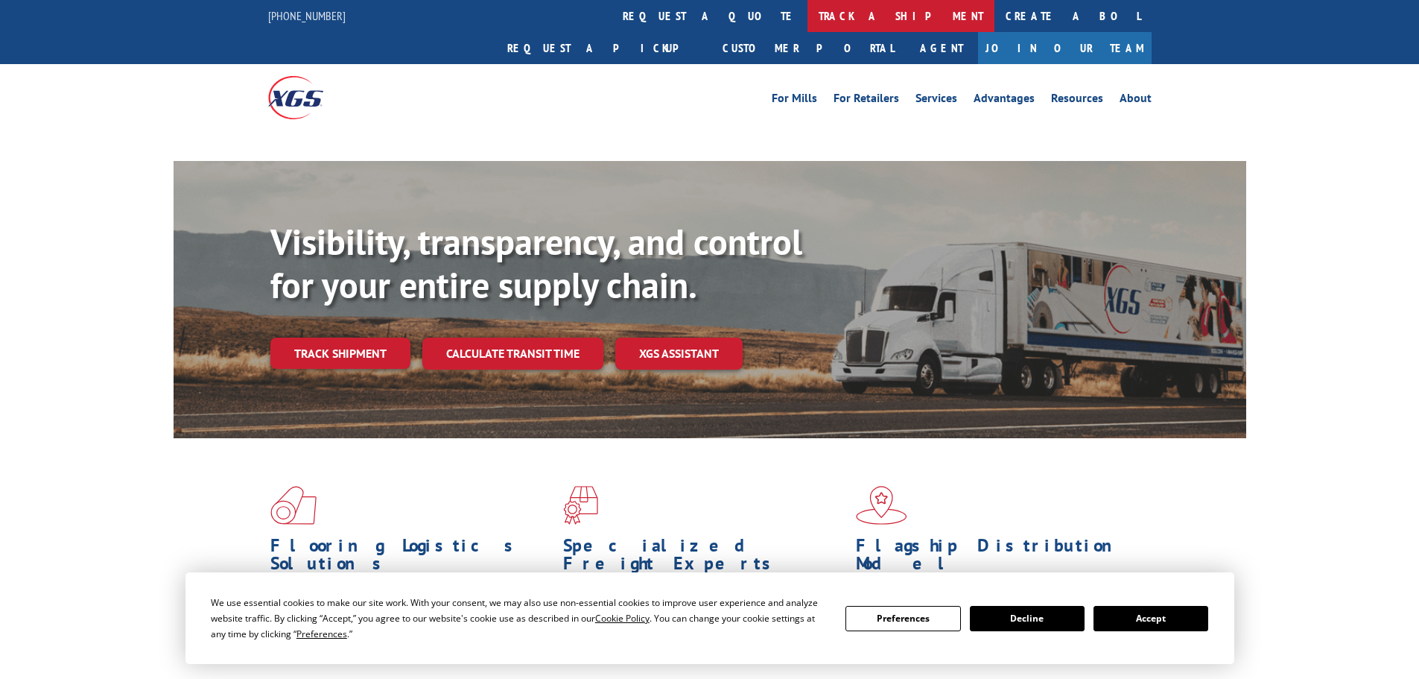 This screenshot has width=1419, height=679. I want to click on button: Preferences, so click(903, 618).